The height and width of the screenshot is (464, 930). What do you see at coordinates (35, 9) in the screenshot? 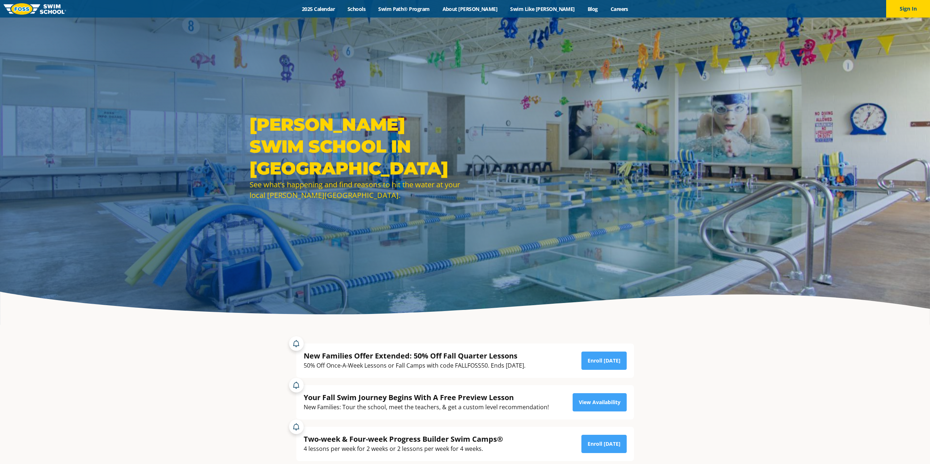
I see `img: FOSS Swim School Logo` at bounding box center [35, 9].